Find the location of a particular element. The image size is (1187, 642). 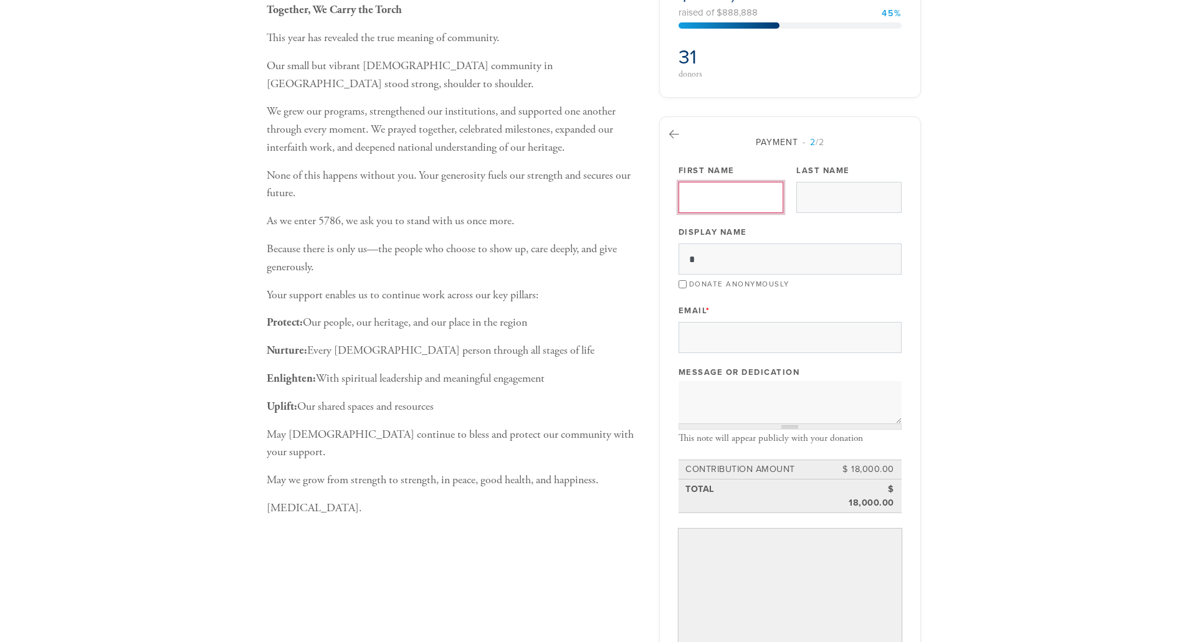

p: As we enter 5786, we ask you to stand with us once more. is located at coordinates (453, 221).